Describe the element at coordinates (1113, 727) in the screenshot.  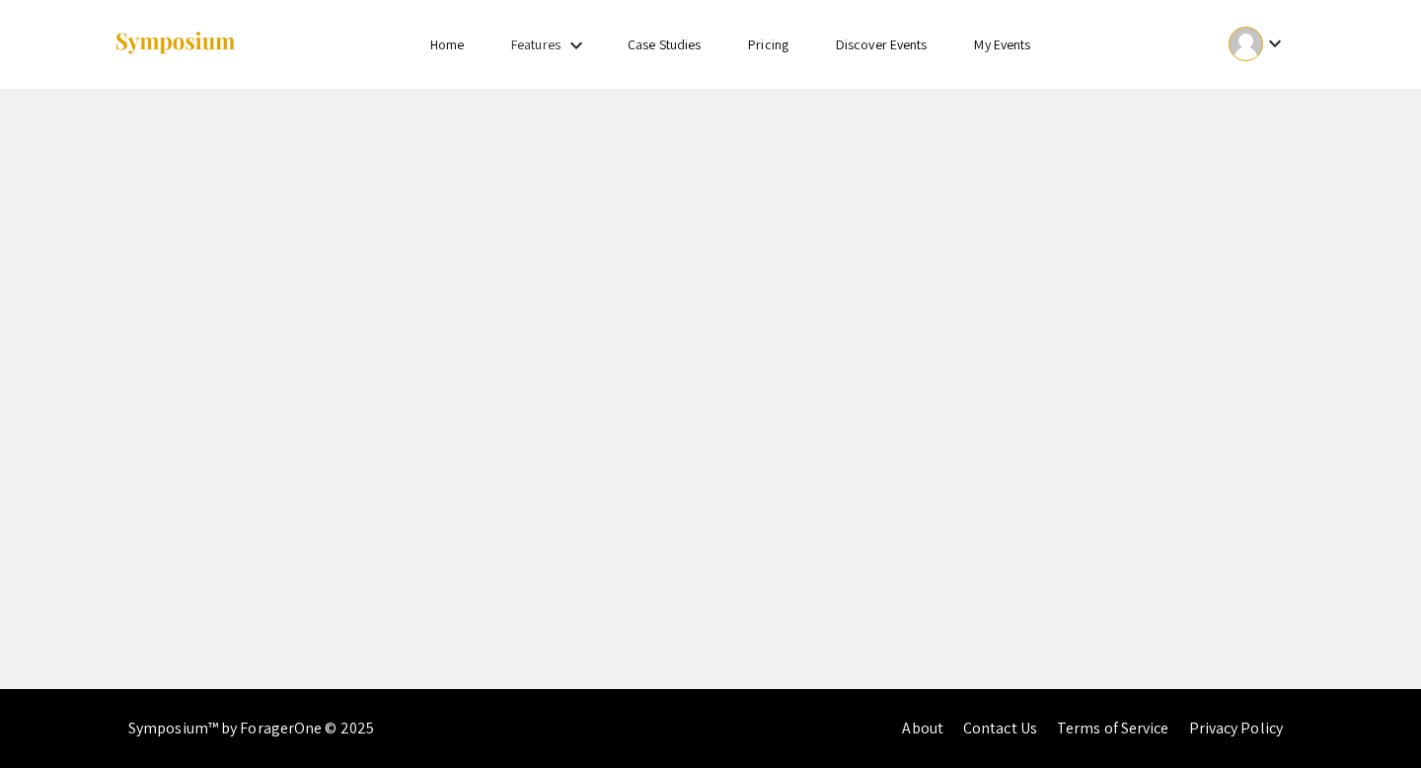
I see `a: Terms of Service` at that location.